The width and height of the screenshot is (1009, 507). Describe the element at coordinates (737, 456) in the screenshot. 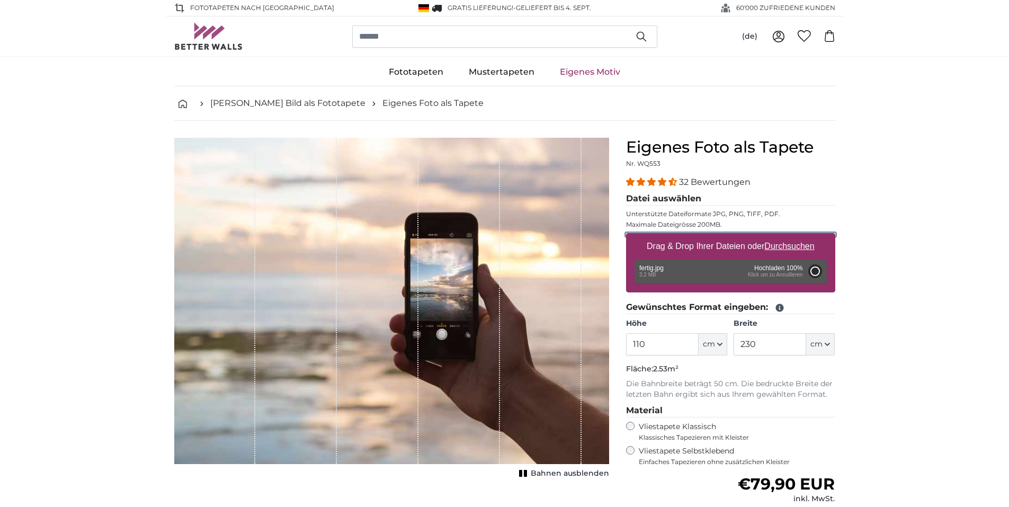

I see `label: Vliestapete Selbstklebend` at that location.